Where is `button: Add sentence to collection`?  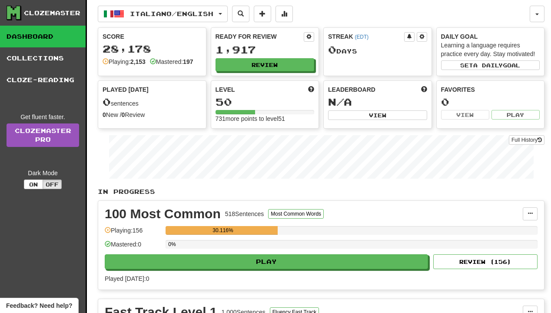
button: Add sentence to collection is located at coordinates (263, 14).